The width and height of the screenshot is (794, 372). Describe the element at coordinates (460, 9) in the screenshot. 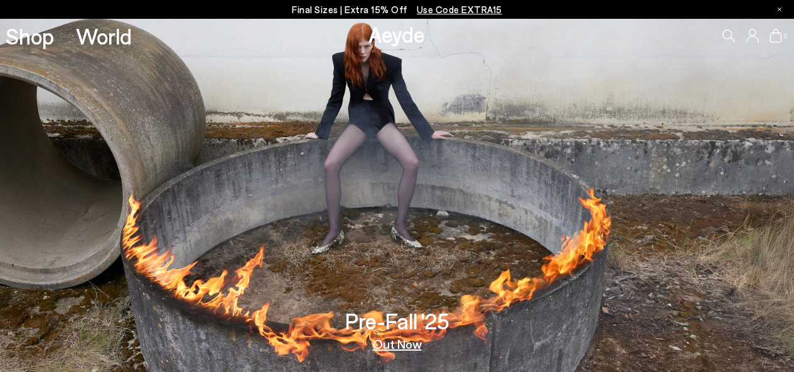

I see `span: Navigate to /collections/ss25-final-sizes` at that location.